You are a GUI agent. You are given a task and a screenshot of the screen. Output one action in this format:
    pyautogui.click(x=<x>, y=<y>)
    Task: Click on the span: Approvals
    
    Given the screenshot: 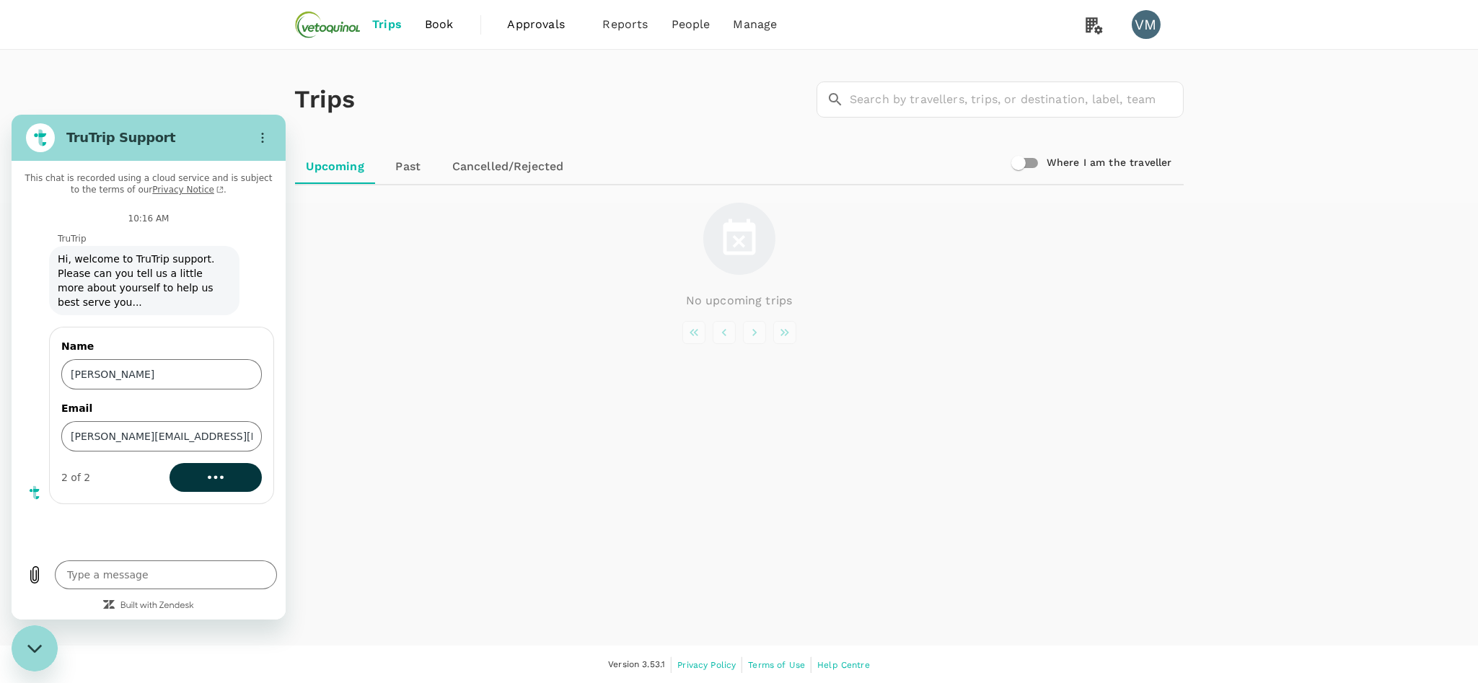 What is the action you would take?
    pyautogui.click(x=544, y=25)
    